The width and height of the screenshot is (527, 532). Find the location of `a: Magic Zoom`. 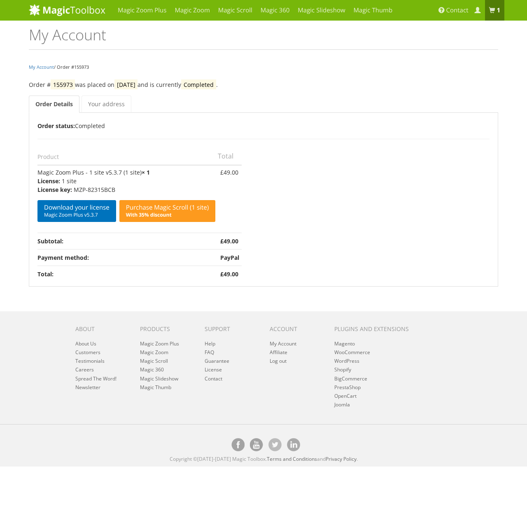

a: Magic Zoom is located at coordinates (154, 352).